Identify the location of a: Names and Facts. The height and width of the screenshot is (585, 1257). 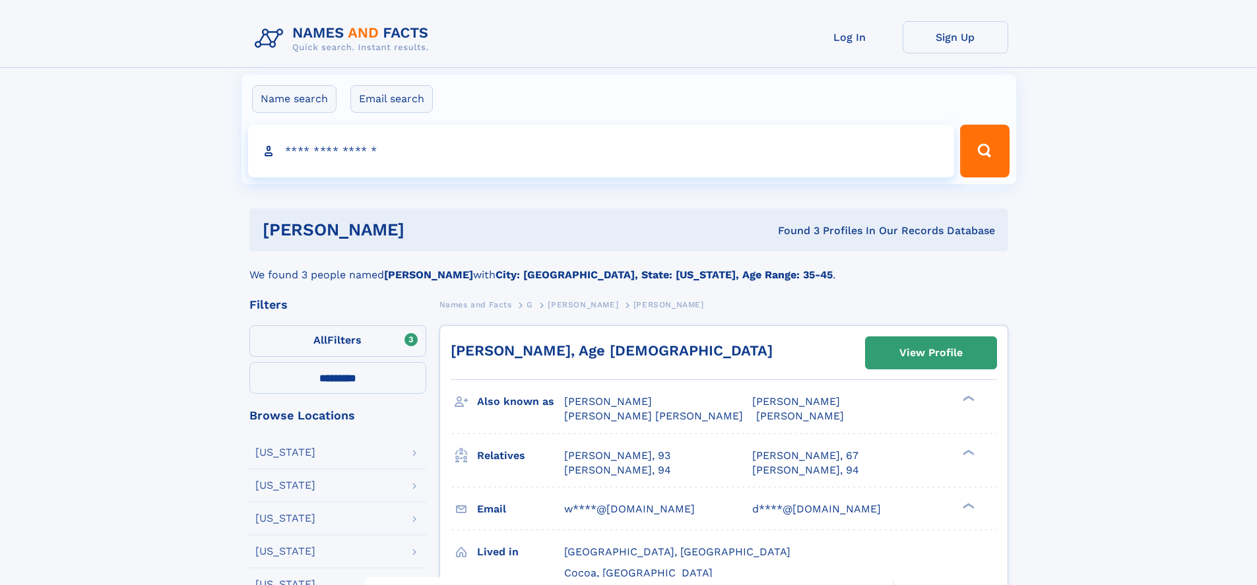
(476, 304).